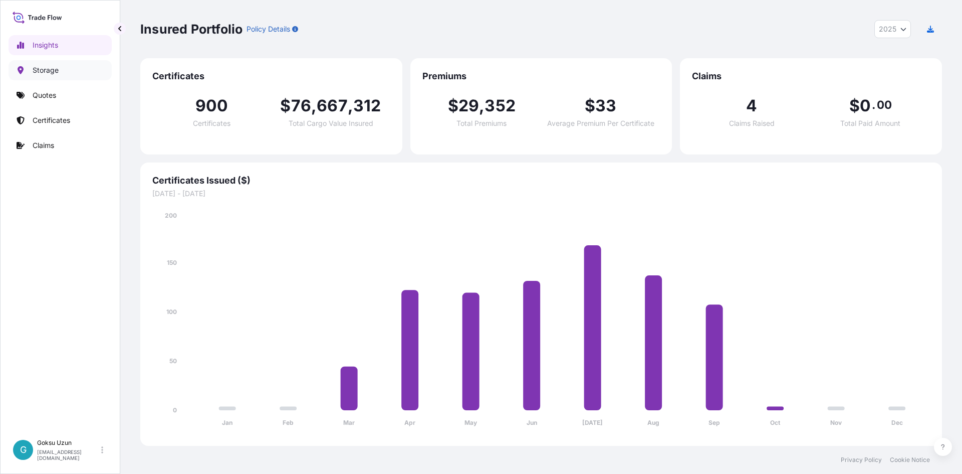  What do you see at coordinates (45, 45) in the screenshot?
I see `p: Insights` at bounding box center [45, 45].